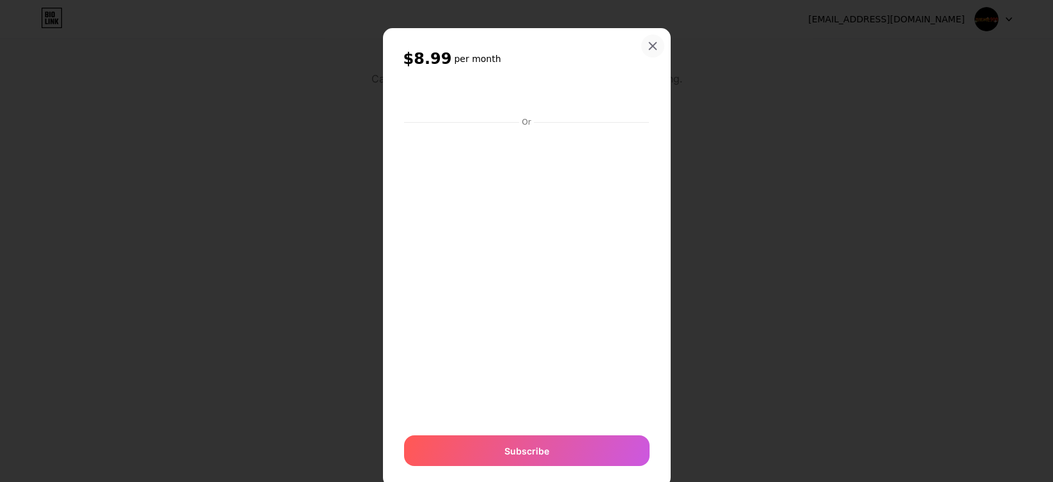 Image resolution: width=1053 pixels, height=482 pixels. What do you see at coordinates (477, 59) in the screenshot?
I see `h6: per month` at bounding box center [477, 59].